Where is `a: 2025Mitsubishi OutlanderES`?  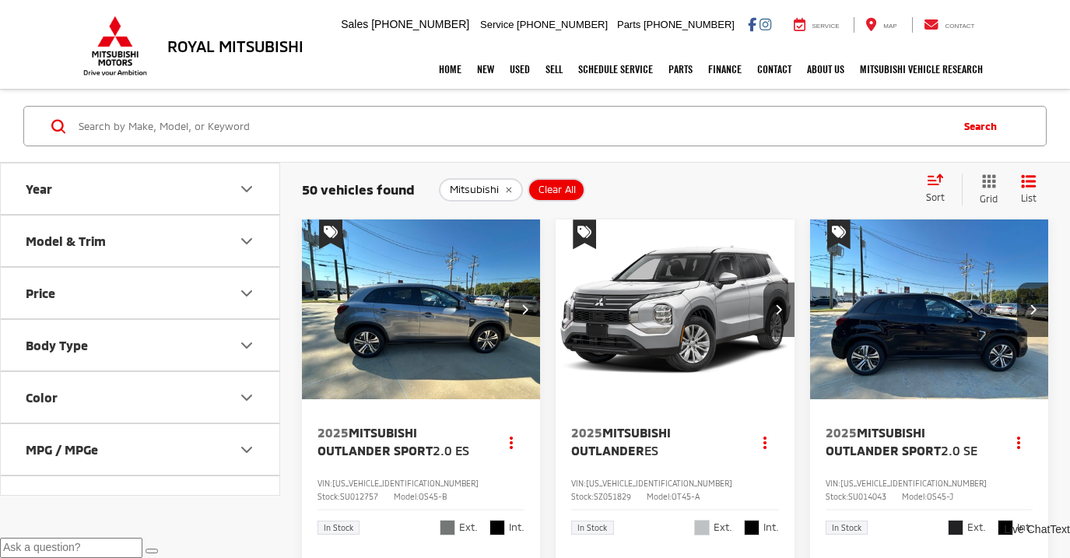
a: 2025Mitsubishi OutlanderES is located at coordinates (653, 441).